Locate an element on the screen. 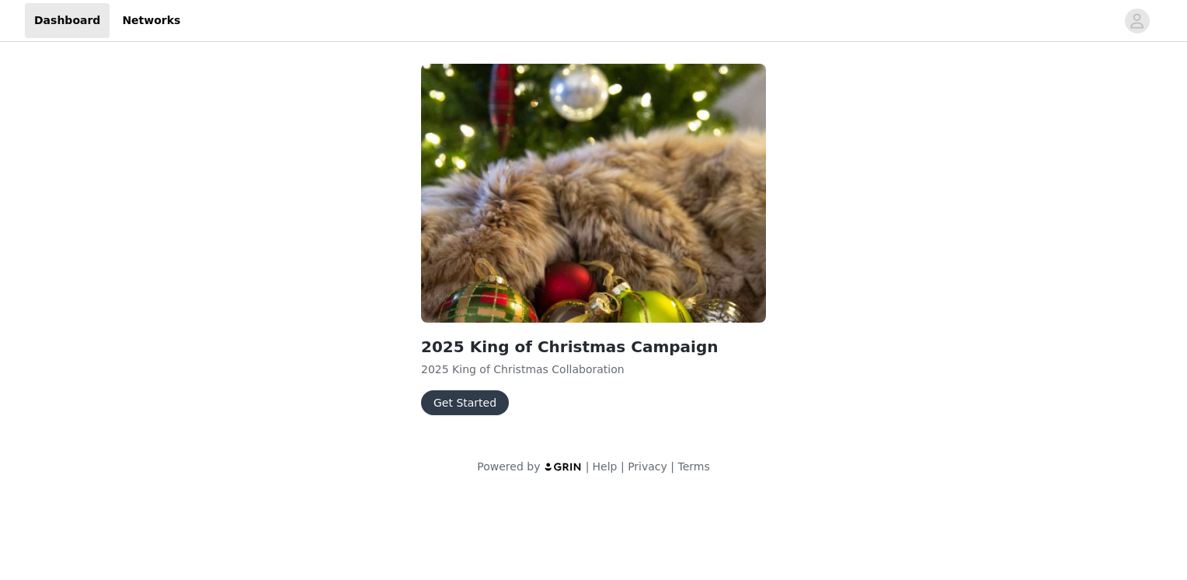  h2: 2025 King of Christmas Campaign is located at coordinates (594, 347).